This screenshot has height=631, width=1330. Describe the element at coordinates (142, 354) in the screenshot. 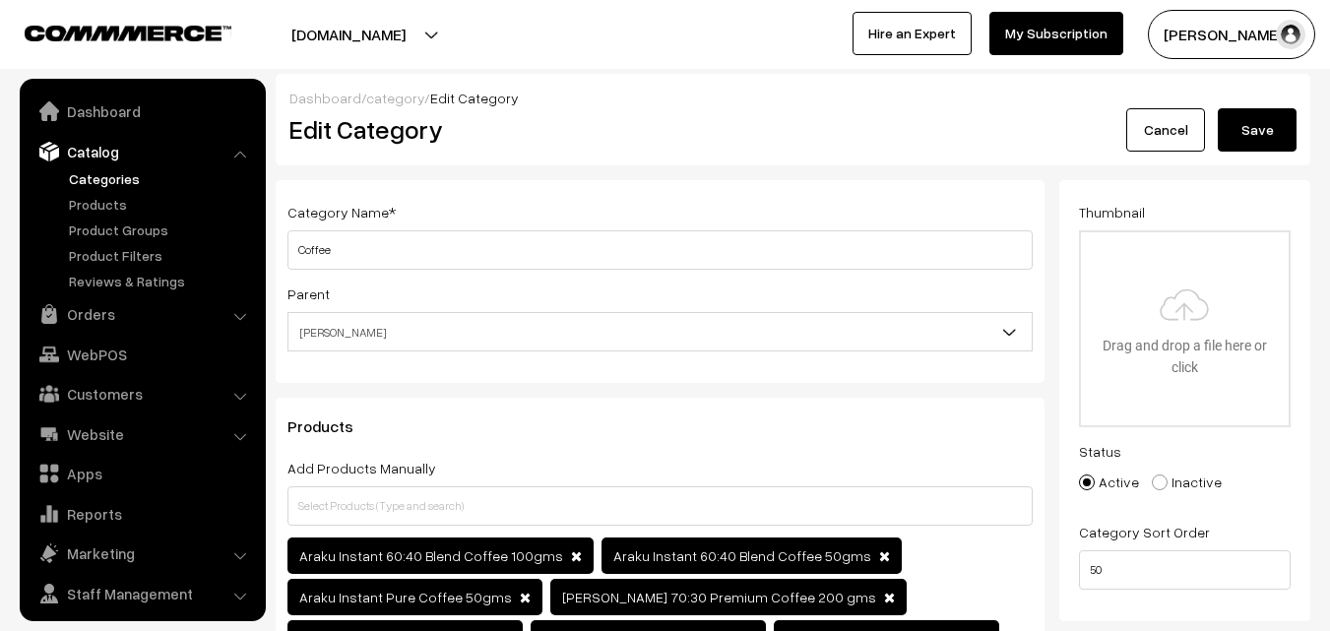

I see `a: WebPOS` at that location.